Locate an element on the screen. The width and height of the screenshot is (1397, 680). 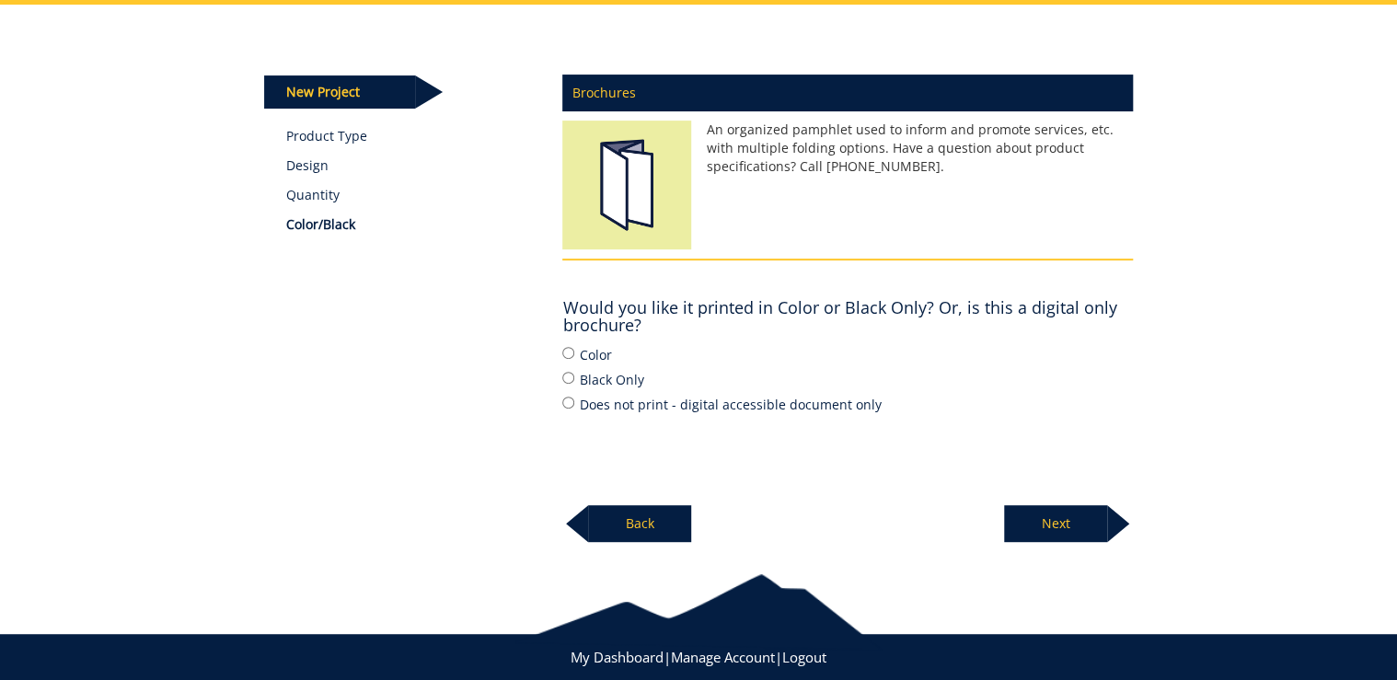
a: Manage Account is located at coordinates (722, 657).